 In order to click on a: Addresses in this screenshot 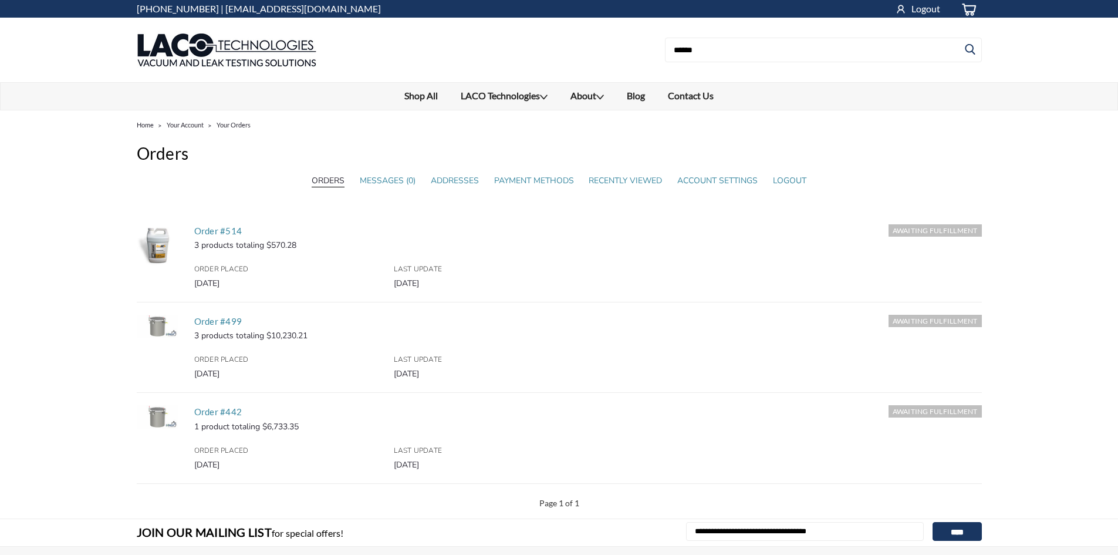, I will do `click(455, 180)`.